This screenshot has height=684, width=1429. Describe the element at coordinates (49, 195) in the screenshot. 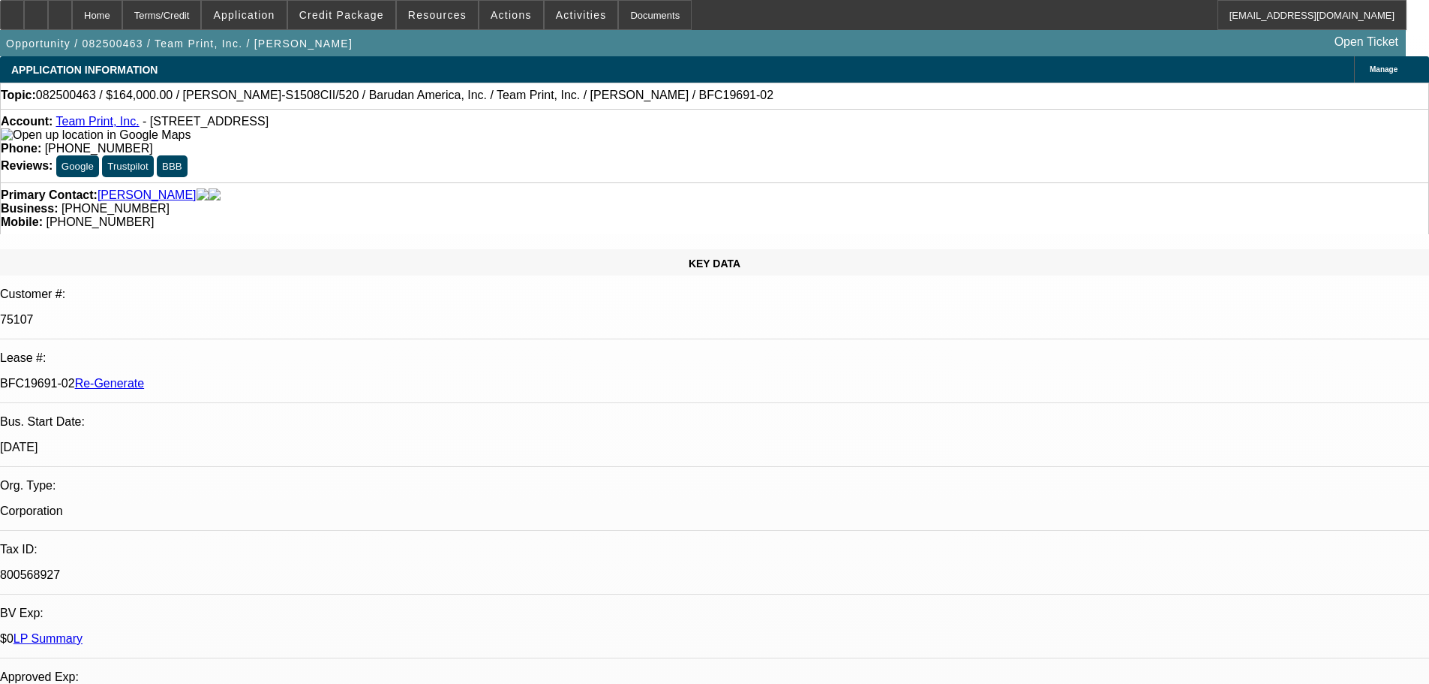

I see `strong: Primary Contact:` at that location.